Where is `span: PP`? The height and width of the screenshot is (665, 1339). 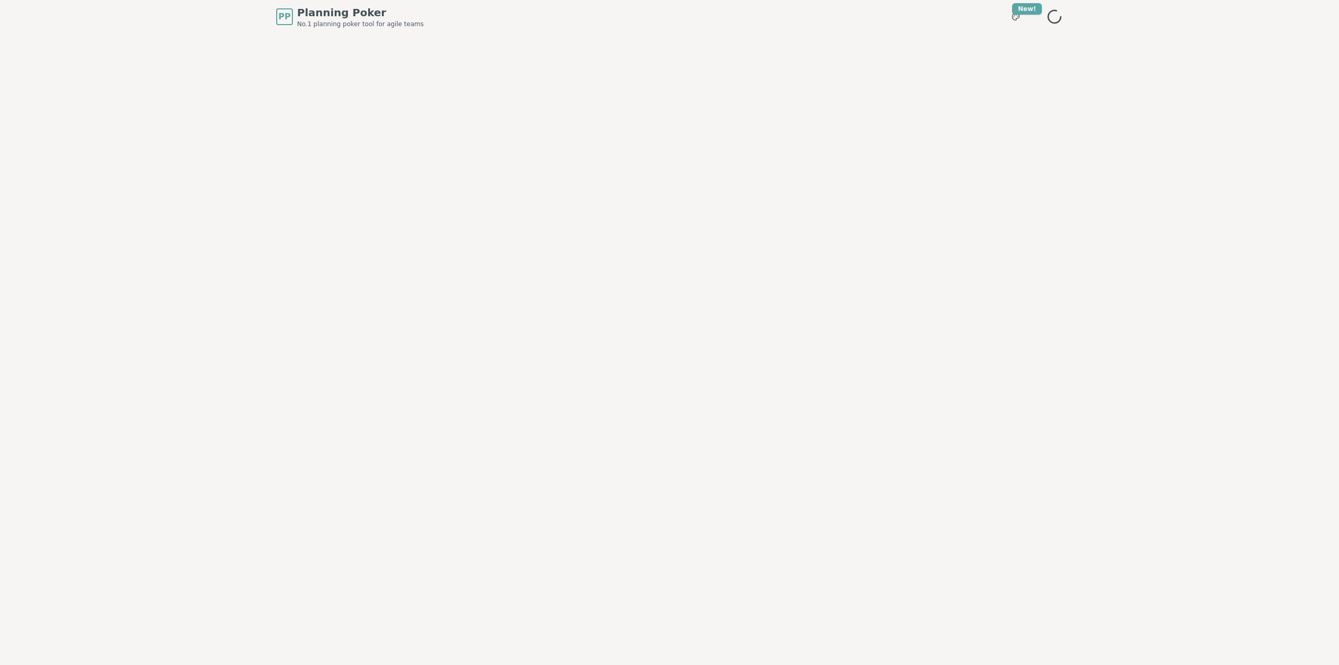 span: PP is located at coordinates (284, 17).